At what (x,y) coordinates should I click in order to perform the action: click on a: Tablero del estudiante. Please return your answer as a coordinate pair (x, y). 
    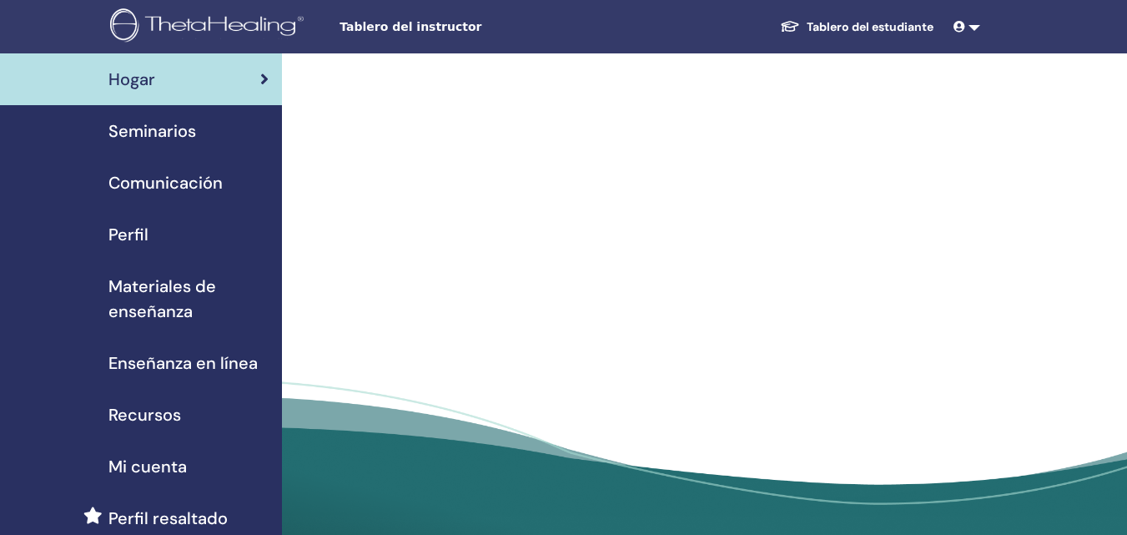
    Looking at the image, I should click on (857, 27).